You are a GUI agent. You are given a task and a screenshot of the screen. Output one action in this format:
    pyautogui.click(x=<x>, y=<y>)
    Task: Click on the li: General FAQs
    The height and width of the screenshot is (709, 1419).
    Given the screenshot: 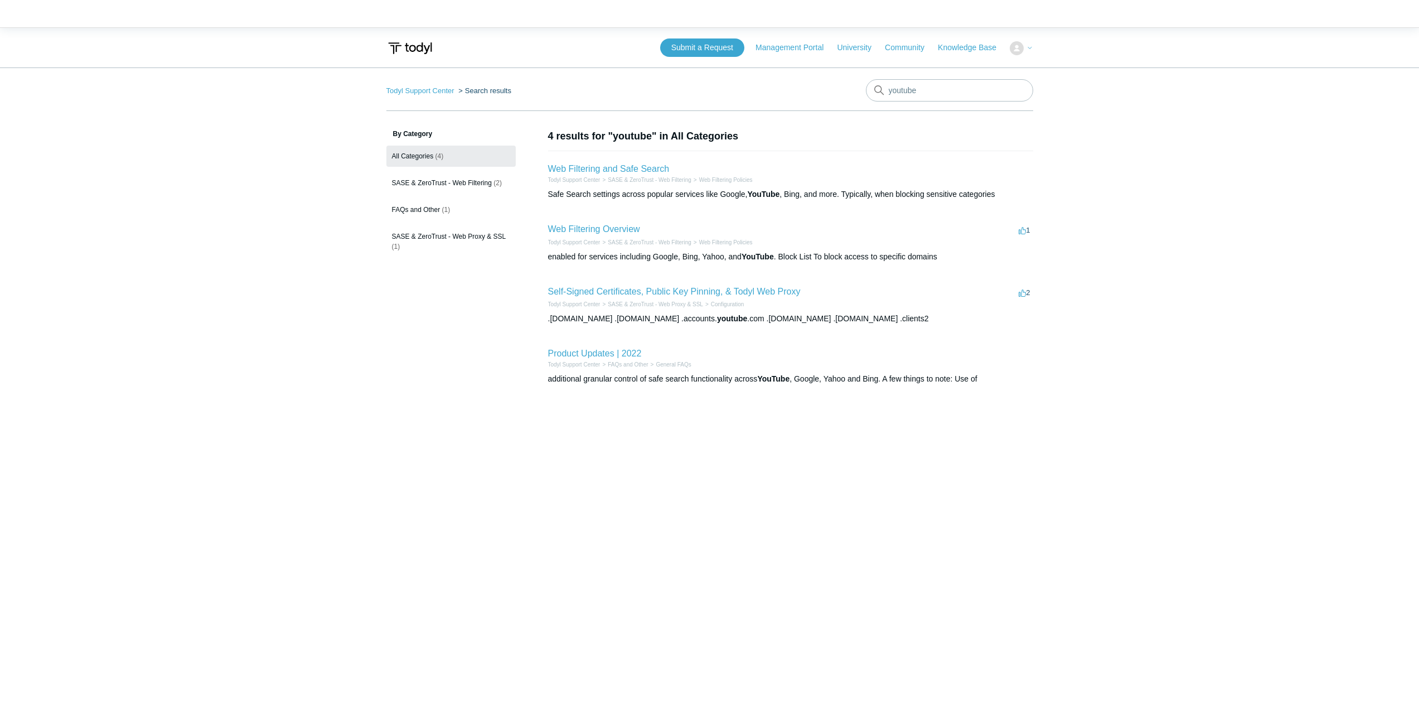 What is the action you would take?
    pyautogui.click(x=670, y=364)
    